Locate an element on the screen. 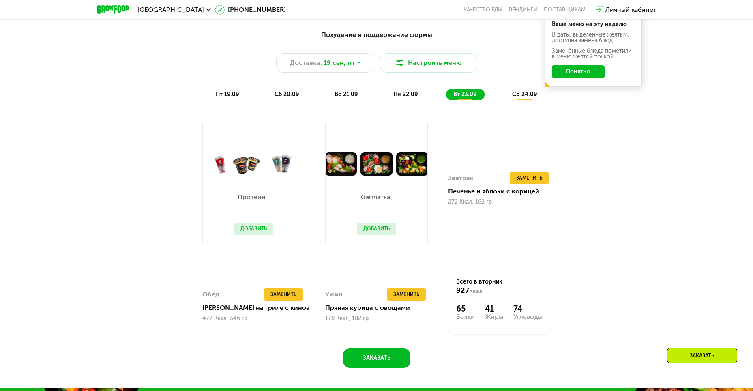 The width and height of the screenshot is (753, 391). span: вт 23.09 is located at coordinates (465, 94).